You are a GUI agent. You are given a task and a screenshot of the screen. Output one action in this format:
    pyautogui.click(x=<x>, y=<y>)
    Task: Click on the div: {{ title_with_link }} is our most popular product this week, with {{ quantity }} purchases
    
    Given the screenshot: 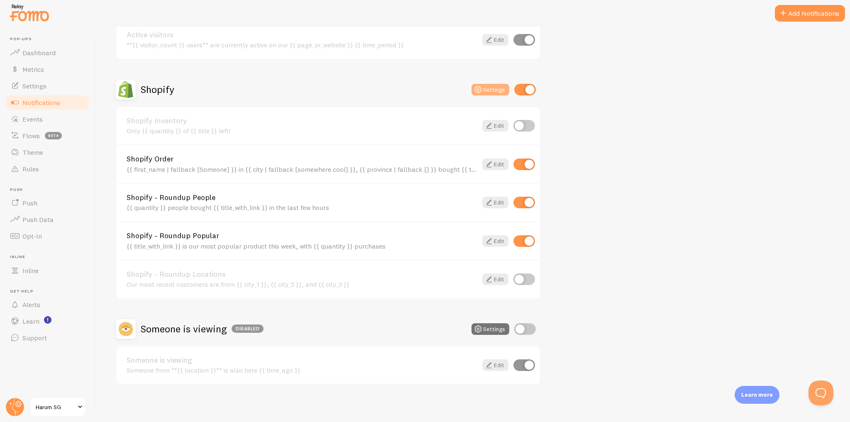 What is the action you would take?
    pyautogui.click(x=302, y=246)
    